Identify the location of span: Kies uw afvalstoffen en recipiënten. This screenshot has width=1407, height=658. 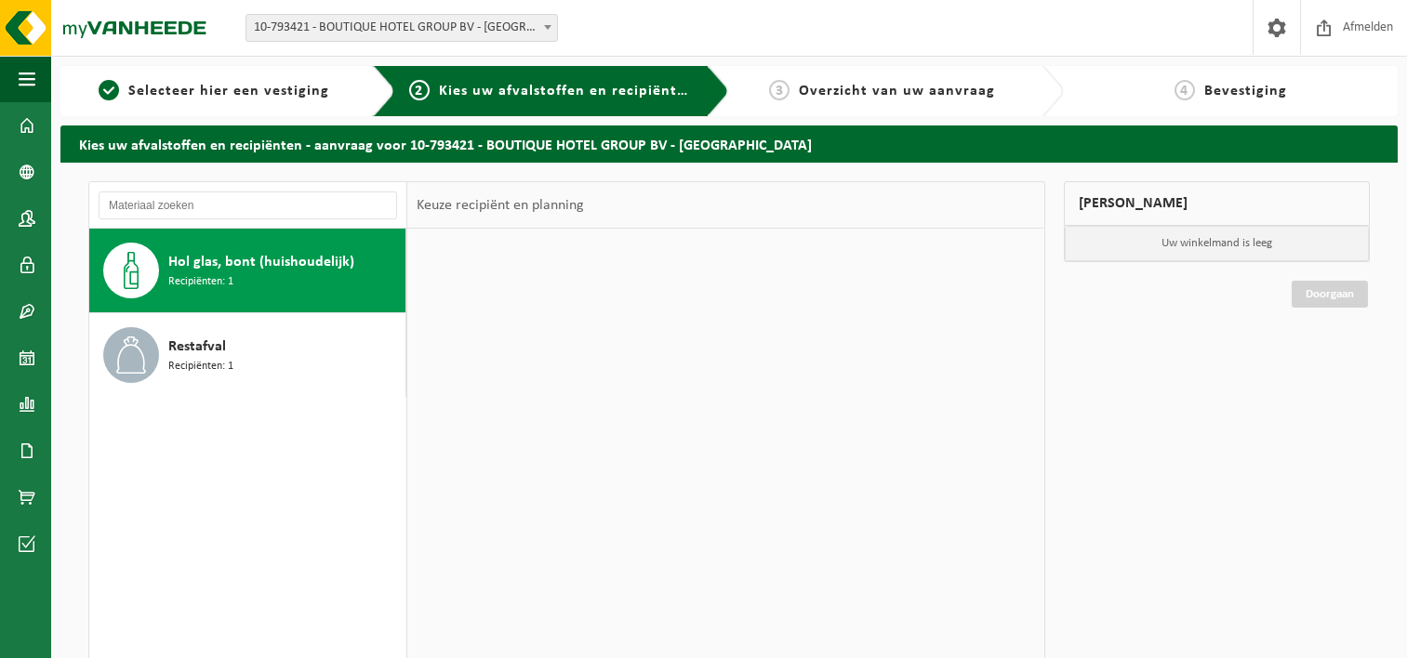
(566, 91).